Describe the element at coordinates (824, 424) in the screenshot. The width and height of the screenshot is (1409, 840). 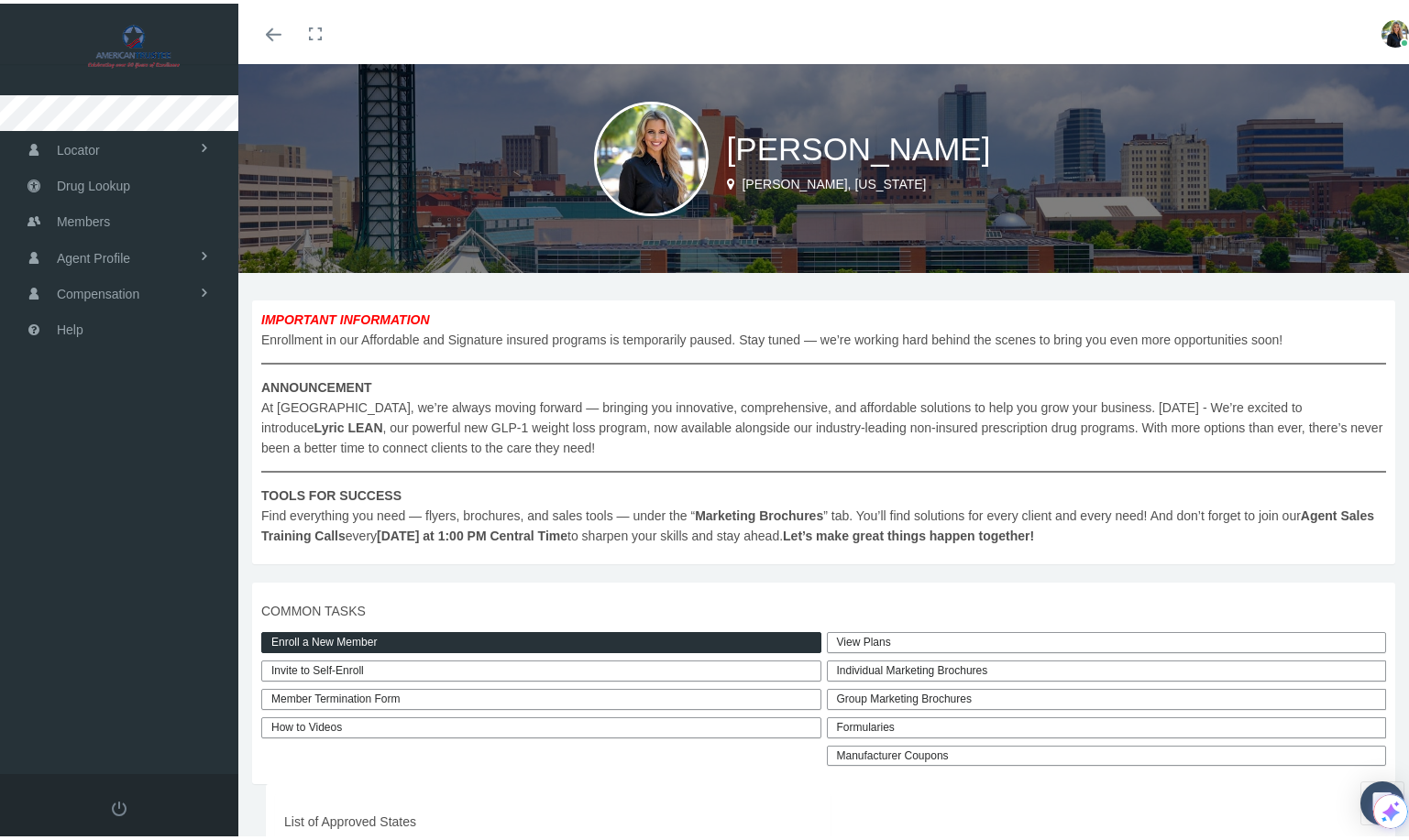
I see `span: Enrollment in our Affordable and Signature insured programs is temporarily paused. Stay tuned — w...` at that location.